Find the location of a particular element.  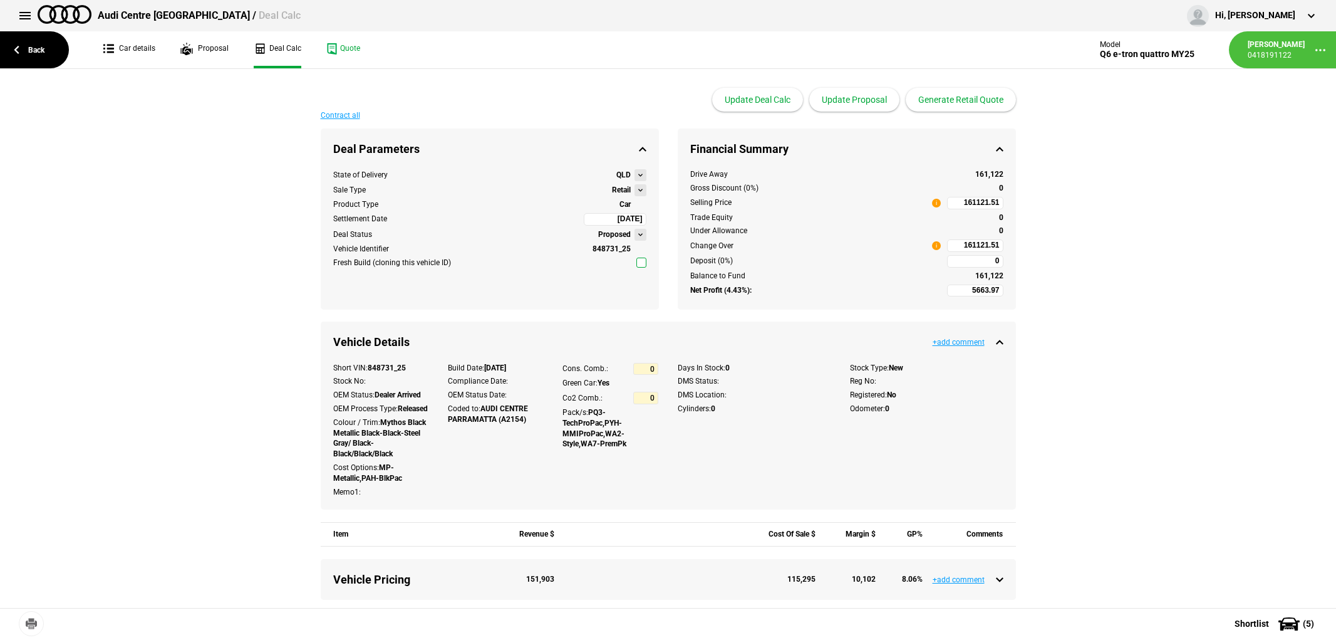

strong: New is located at coordinates (896, 368).